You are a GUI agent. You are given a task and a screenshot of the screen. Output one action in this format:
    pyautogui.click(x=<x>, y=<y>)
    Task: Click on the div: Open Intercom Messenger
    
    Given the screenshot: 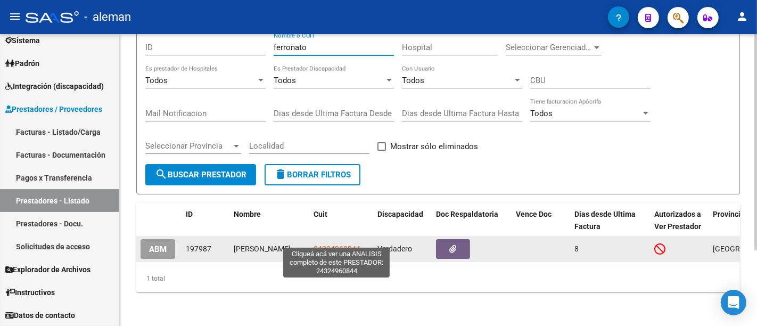 What is the action you would take?
    pyautogui.click(x=733, y=302)
    